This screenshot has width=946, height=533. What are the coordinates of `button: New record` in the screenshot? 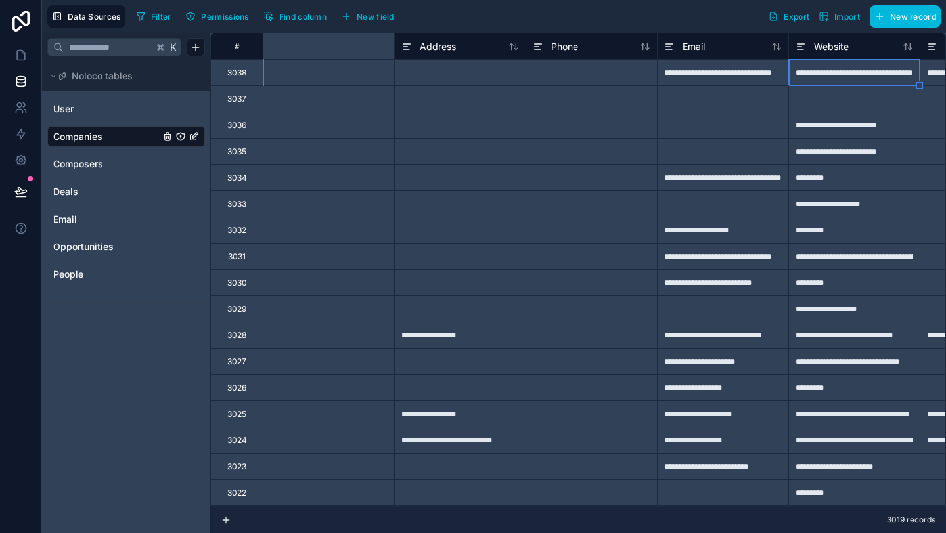 It's located at (905, 16).